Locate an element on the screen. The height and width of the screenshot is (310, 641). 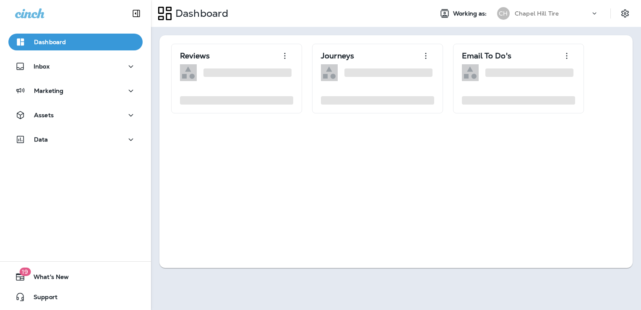
button: Marketing is located at coordinates (76, 91).